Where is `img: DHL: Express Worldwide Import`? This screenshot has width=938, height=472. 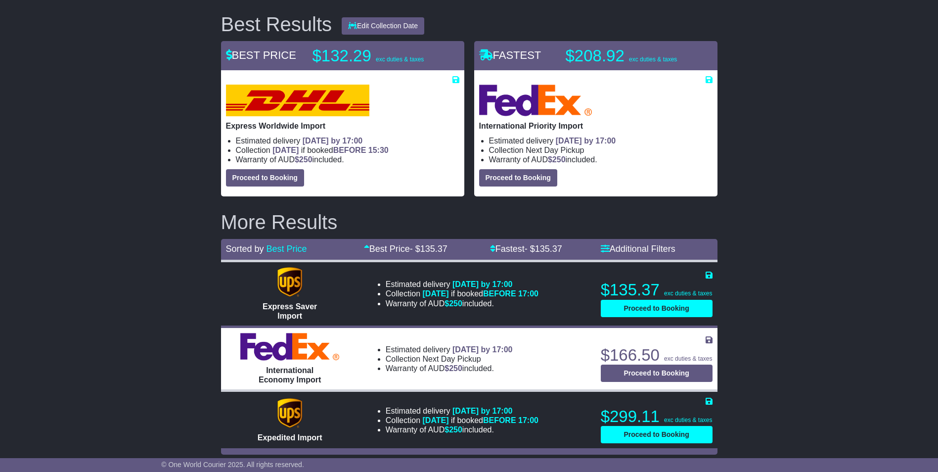
img: DHL: Express Worldwide Import is located at coordinates (298, 100).